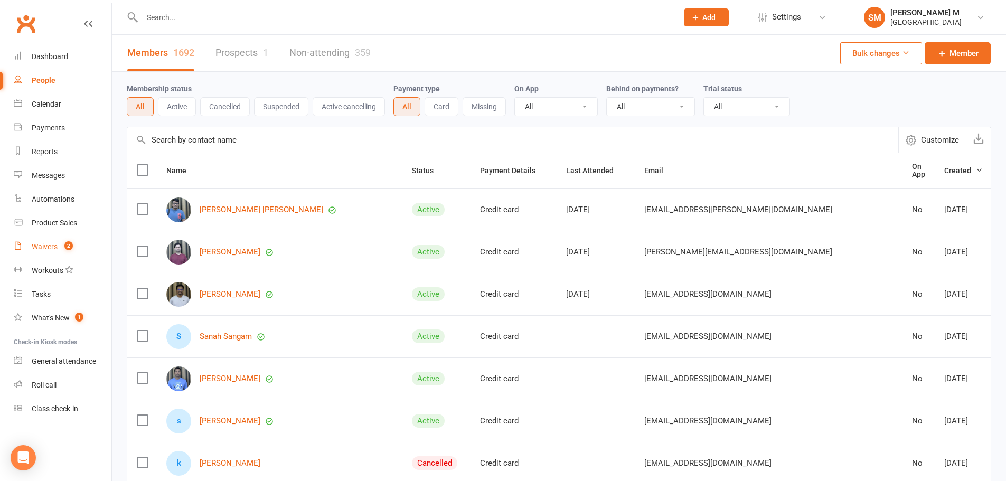 The width and height of the screenshot is (1006, 481). I want to click on span: Status, so click(428, 171).